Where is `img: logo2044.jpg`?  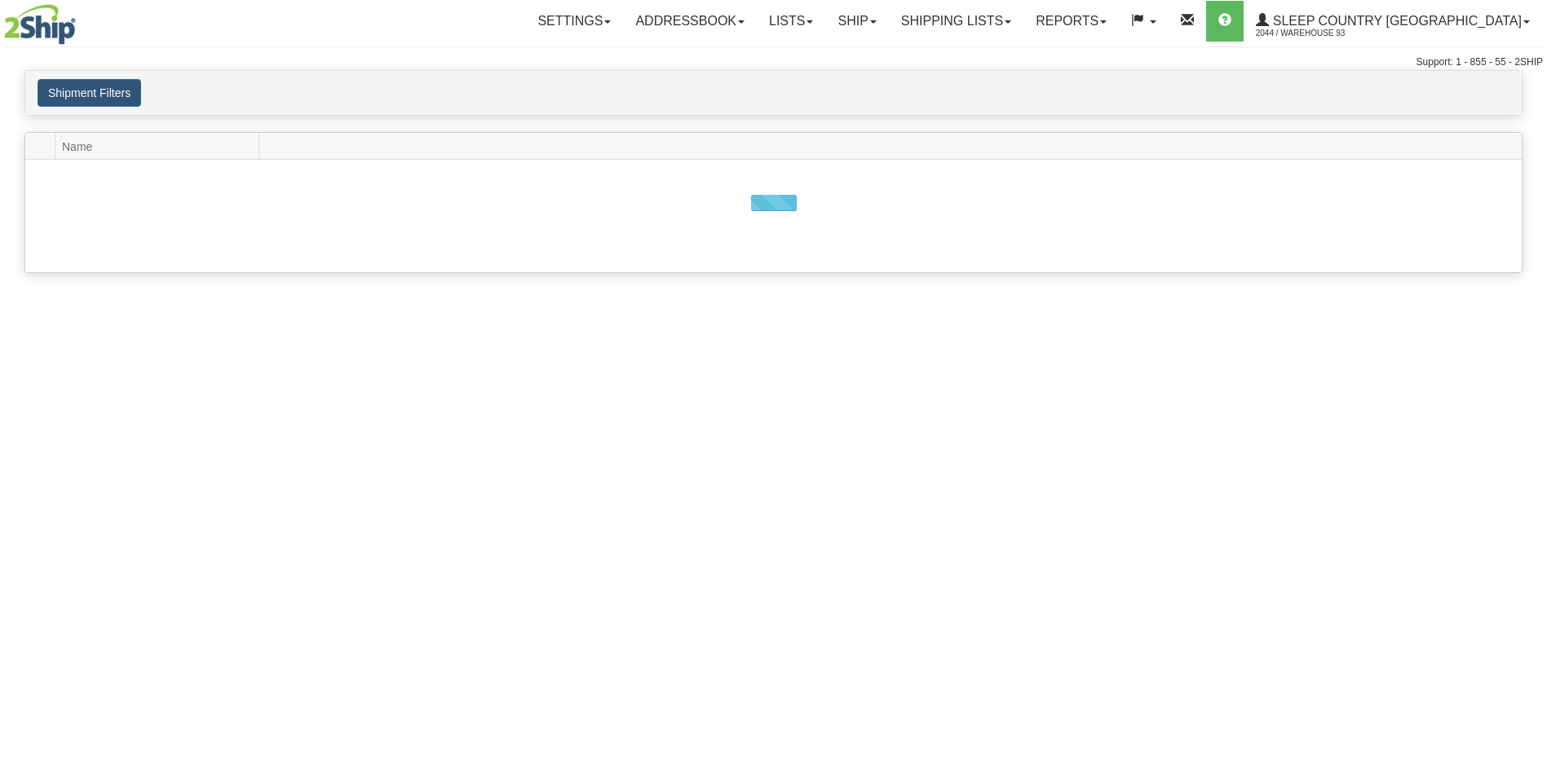 img: logo2044.jpg is located at coordinates (40, 25).